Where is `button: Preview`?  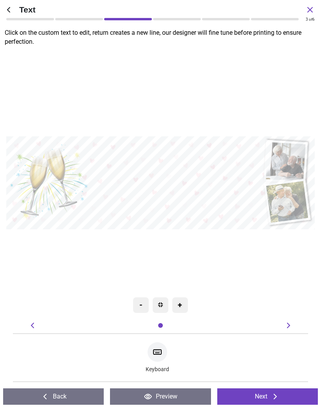 button: Preview is located at coordinates (160, 397).